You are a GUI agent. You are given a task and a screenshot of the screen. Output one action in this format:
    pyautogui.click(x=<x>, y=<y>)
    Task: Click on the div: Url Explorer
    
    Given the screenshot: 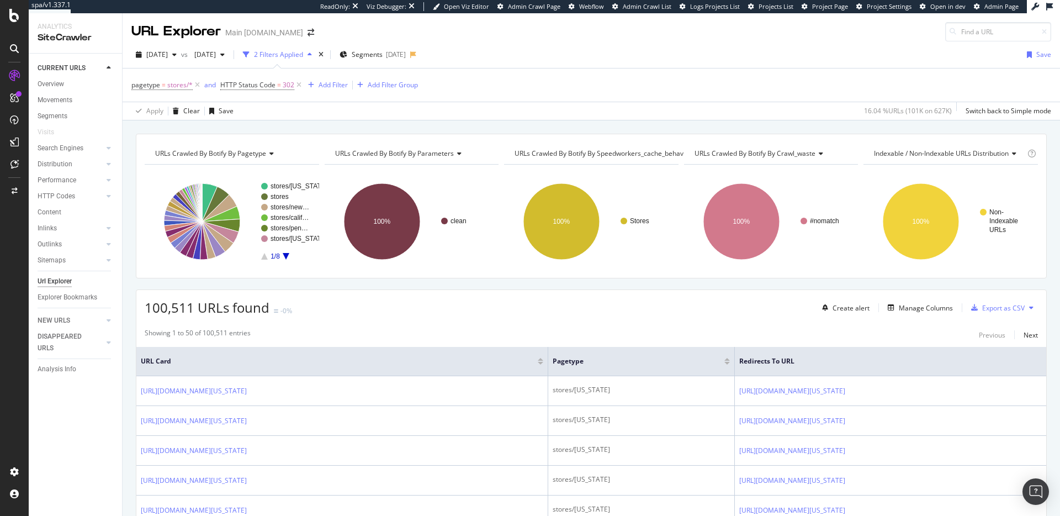 What is the action you would take?
    pyautogui.click(x=55, y=281)
    